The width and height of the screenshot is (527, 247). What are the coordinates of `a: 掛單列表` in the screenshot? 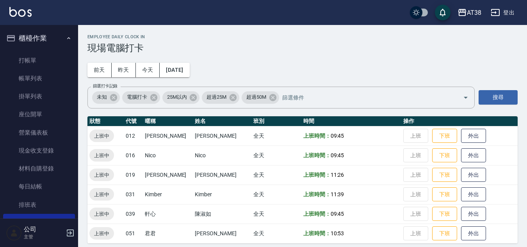 It's located at (39, 96).